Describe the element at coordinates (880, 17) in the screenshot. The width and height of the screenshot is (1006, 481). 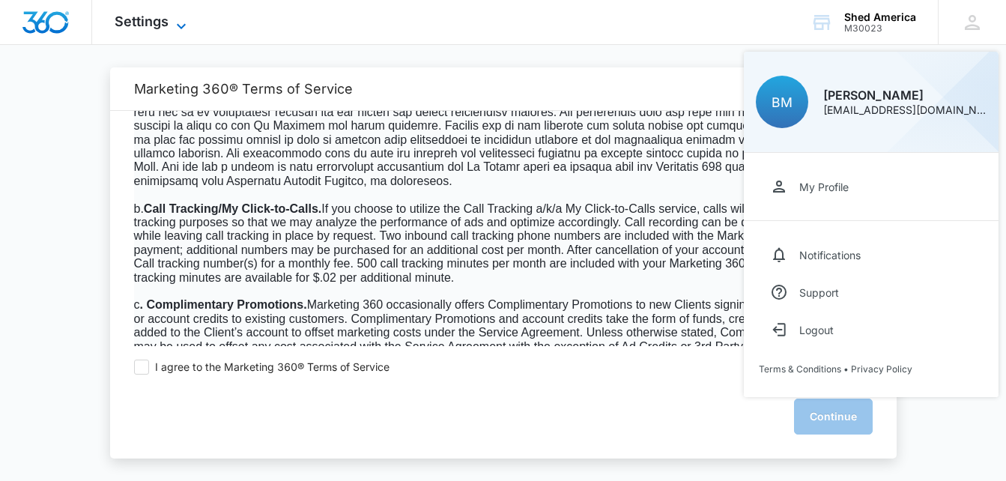
I see `div: account name` at that location.